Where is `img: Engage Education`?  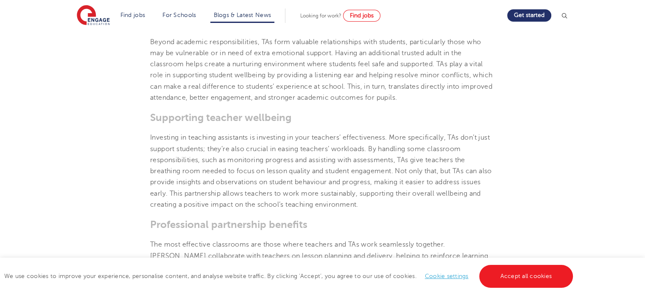
img: Engage Education is located at coordinates (93, 16).